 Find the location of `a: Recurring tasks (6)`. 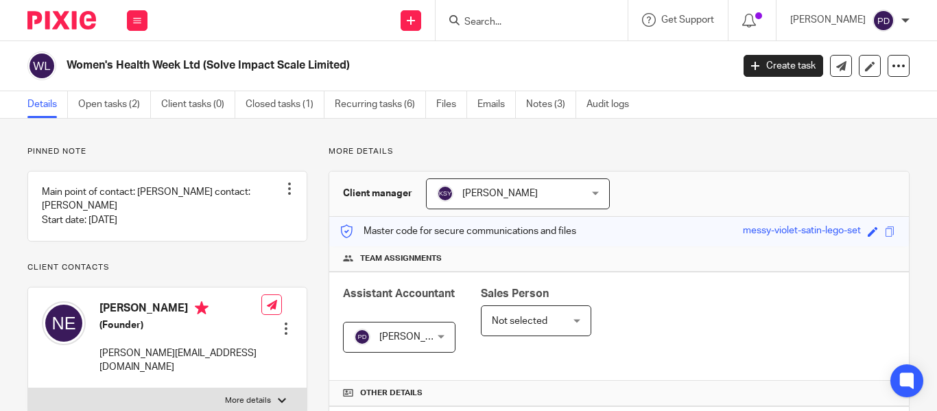

a: Recurring tasks (6) is located at coordinates (380, 104).